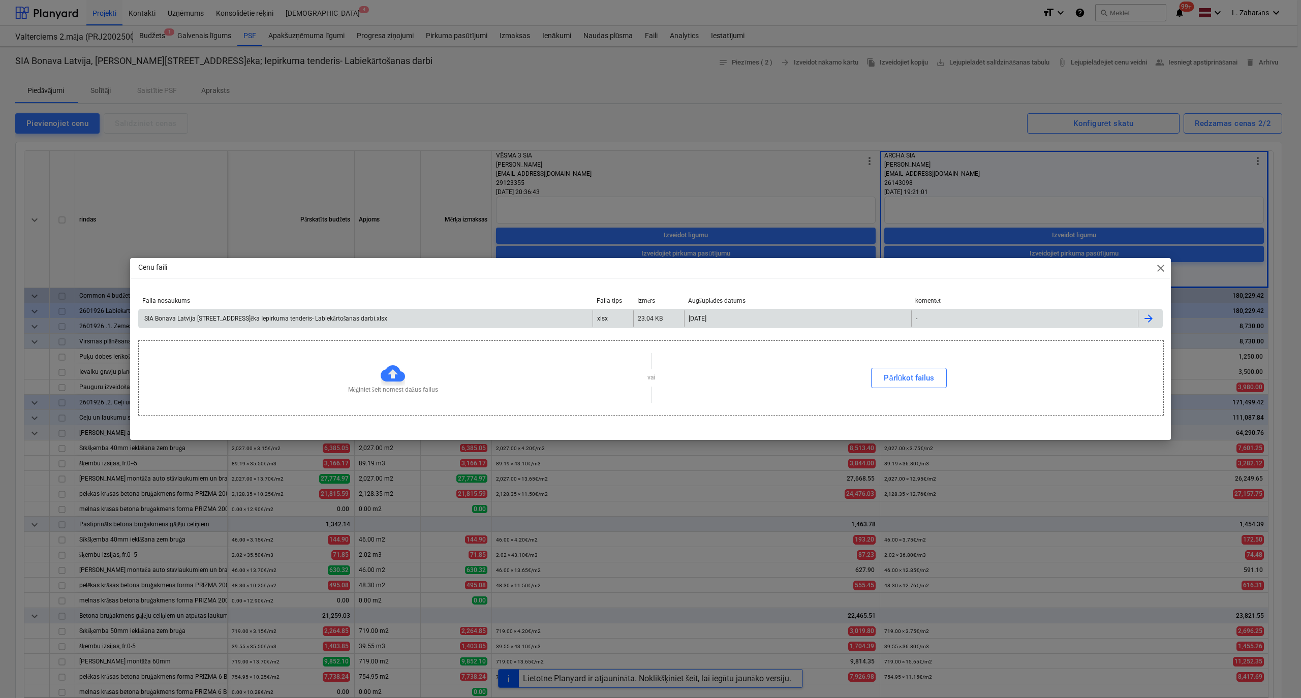  Describe the element at coordinates (909, 378) in the screenshot. I see `div: Pārlūkot failus` at that location.